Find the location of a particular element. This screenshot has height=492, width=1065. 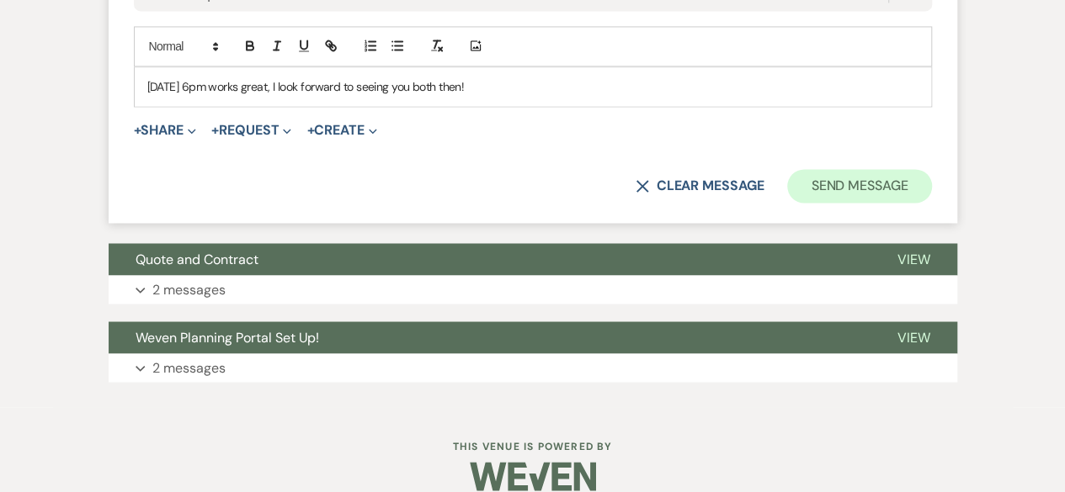

button: Send Message is located at coordinates (859, 186).